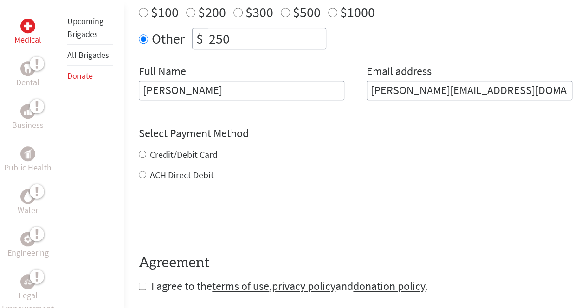 Image resolution: width=587 pixels, height=308 pixels. I want to click on a: MedicalMedical, so click(28, 32).